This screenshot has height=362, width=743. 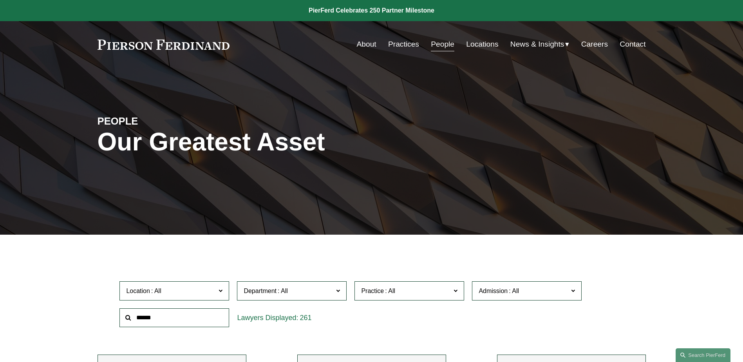 I want to click on a: folder dropdown, so click(x=540, y=44).